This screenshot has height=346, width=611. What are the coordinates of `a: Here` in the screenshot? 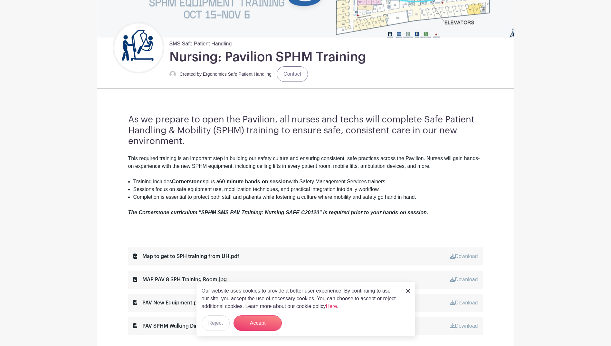 It's located at (332, 306).